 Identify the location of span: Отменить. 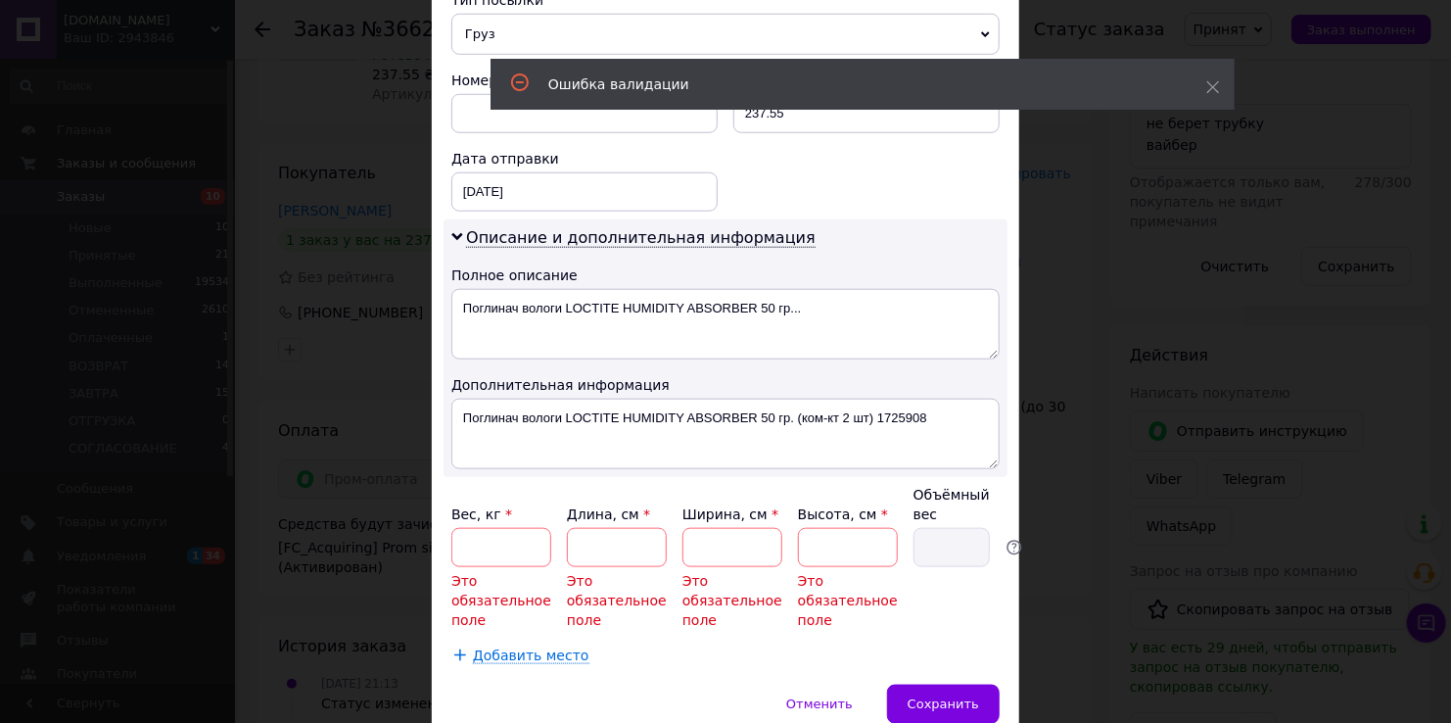
(820, 703).